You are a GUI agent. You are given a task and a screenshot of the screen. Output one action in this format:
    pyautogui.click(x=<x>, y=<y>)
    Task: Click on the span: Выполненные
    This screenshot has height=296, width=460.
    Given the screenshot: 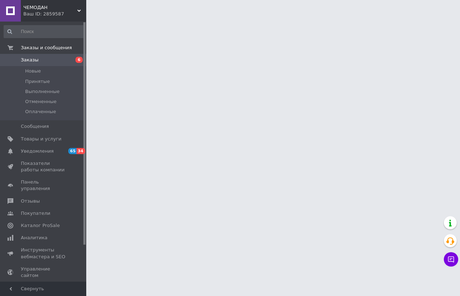 What is the action you would take?
    pyautogui.click(x=42, y=92)
    